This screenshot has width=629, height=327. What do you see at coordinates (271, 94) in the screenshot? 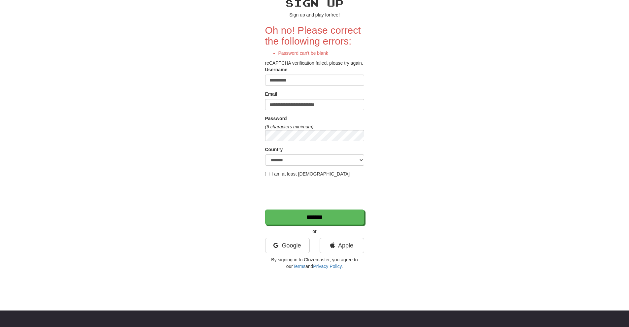
I see `label: Email` at bounding box center [271, 94].